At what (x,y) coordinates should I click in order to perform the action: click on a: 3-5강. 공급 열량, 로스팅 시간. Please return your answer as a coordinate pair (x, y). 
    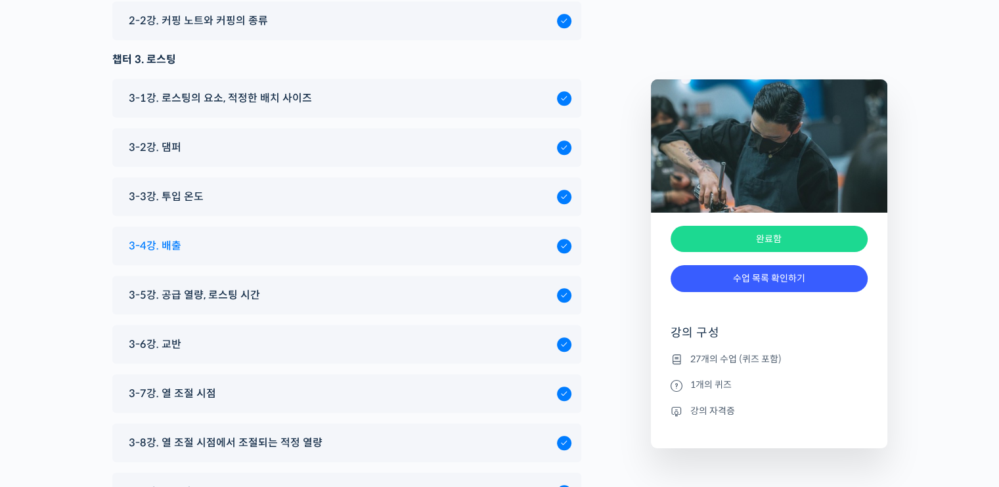
    Looking at the image, I should click on (347, 295).